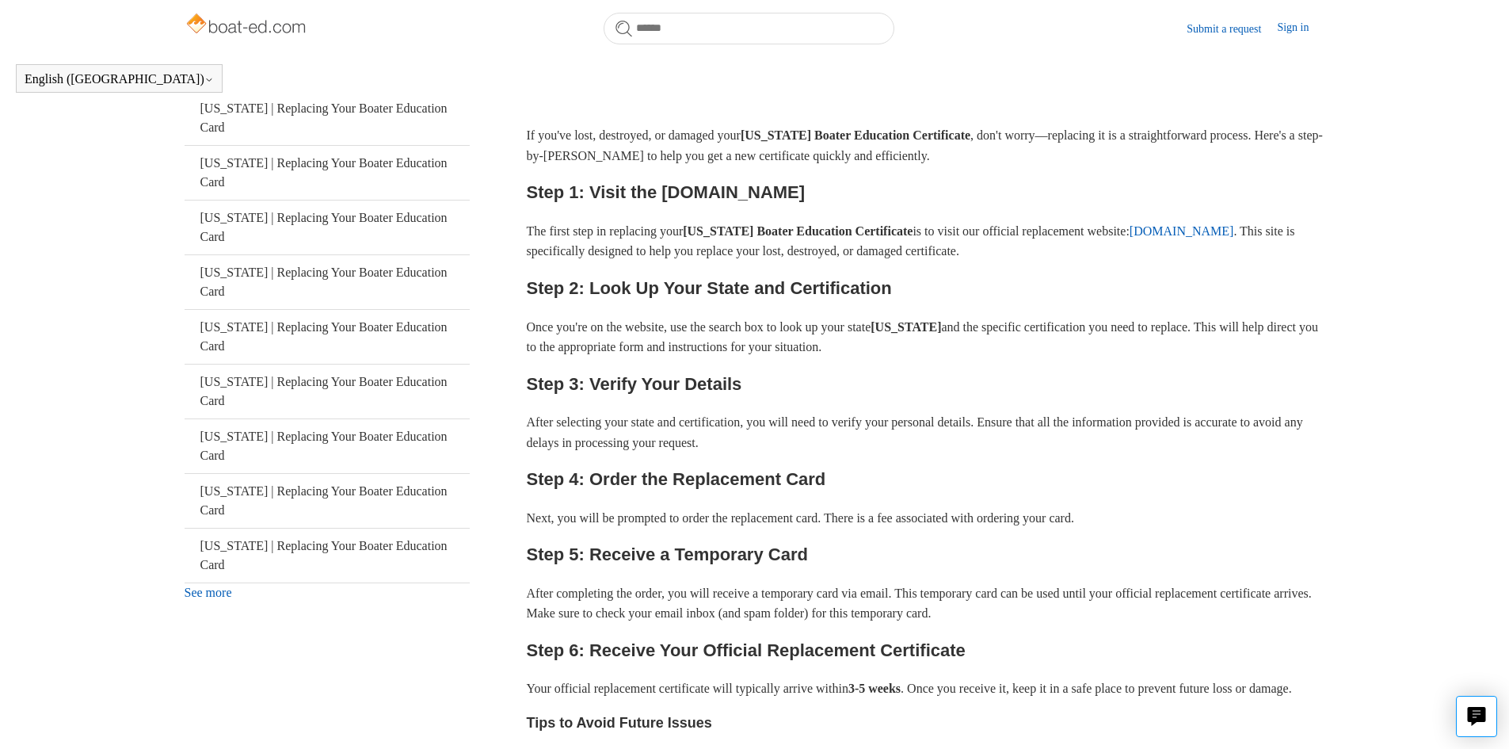  Describe the element at coordinates (926, 383) in the screenshot. I see `h2: Step 3: Verify Your Details` at that location.